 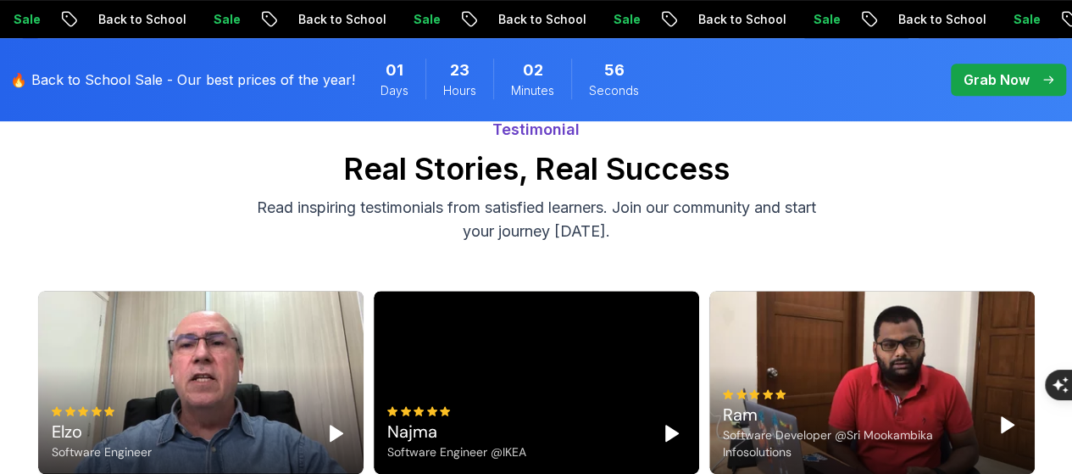 What do you see at coordinates (614, 91) in the screenshot?
I see `span: Seconds` at bounding box center [614, 91].